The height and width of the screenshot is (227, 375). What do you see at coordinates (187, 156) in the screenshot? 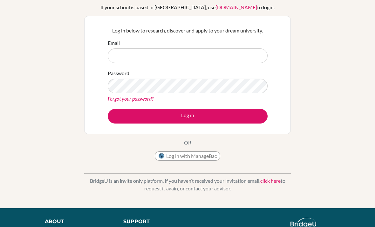
I see `button: Log in with ManageBac` at bounding box center [187, 156].